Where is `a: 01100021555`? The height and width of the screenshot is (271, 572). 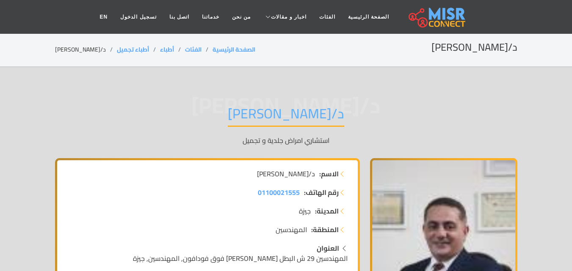
a: 01100021555 is located at coordinates (279, 193).